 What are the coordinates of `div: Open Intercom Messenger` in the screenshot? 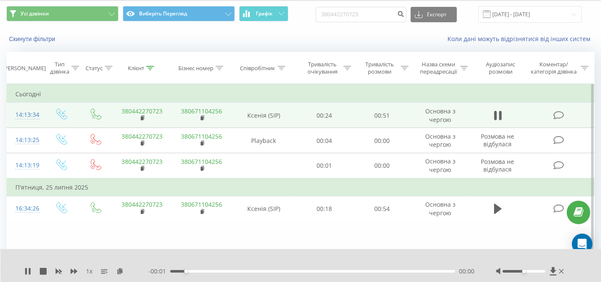 It's located at (582, 244).